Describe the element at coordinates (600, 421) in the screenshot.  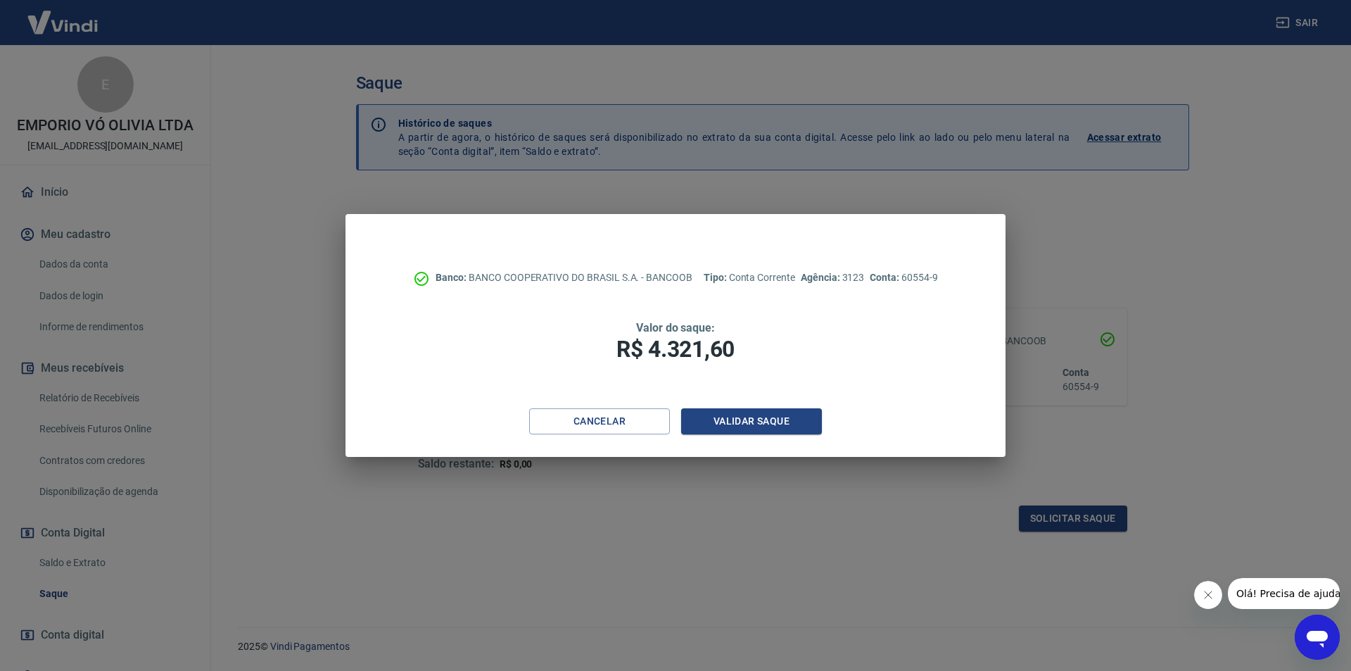
I see `button: Cancelar` at that location.